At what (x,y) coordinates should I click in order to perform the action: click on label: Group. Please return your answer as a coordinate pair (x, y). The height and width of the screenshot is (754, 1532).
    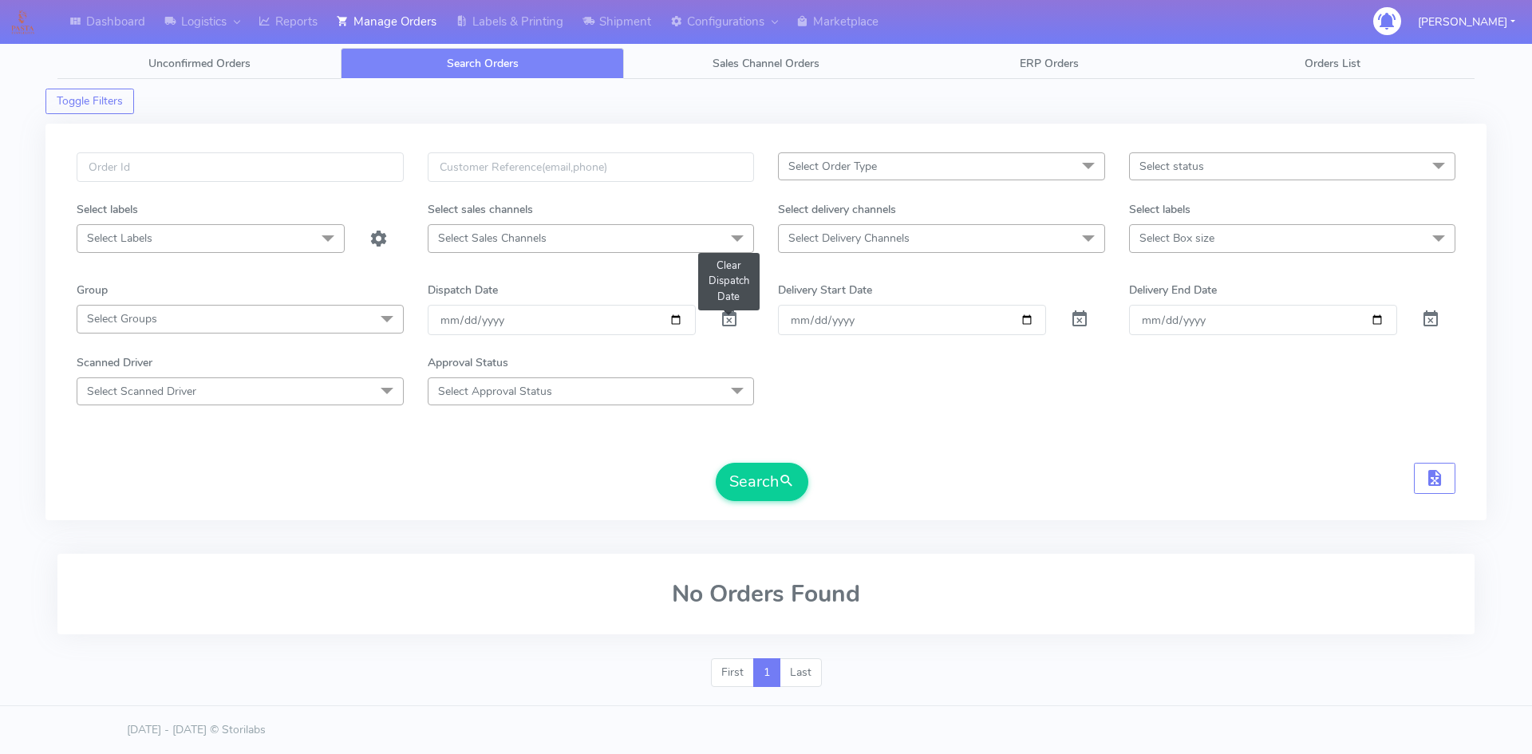
    Looking at the image, I should click on (92, 290).